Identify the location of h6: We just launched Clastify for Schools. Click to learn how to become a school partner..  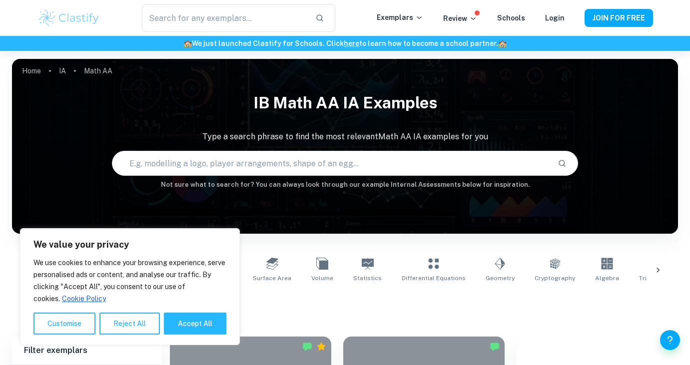
(345, 43).